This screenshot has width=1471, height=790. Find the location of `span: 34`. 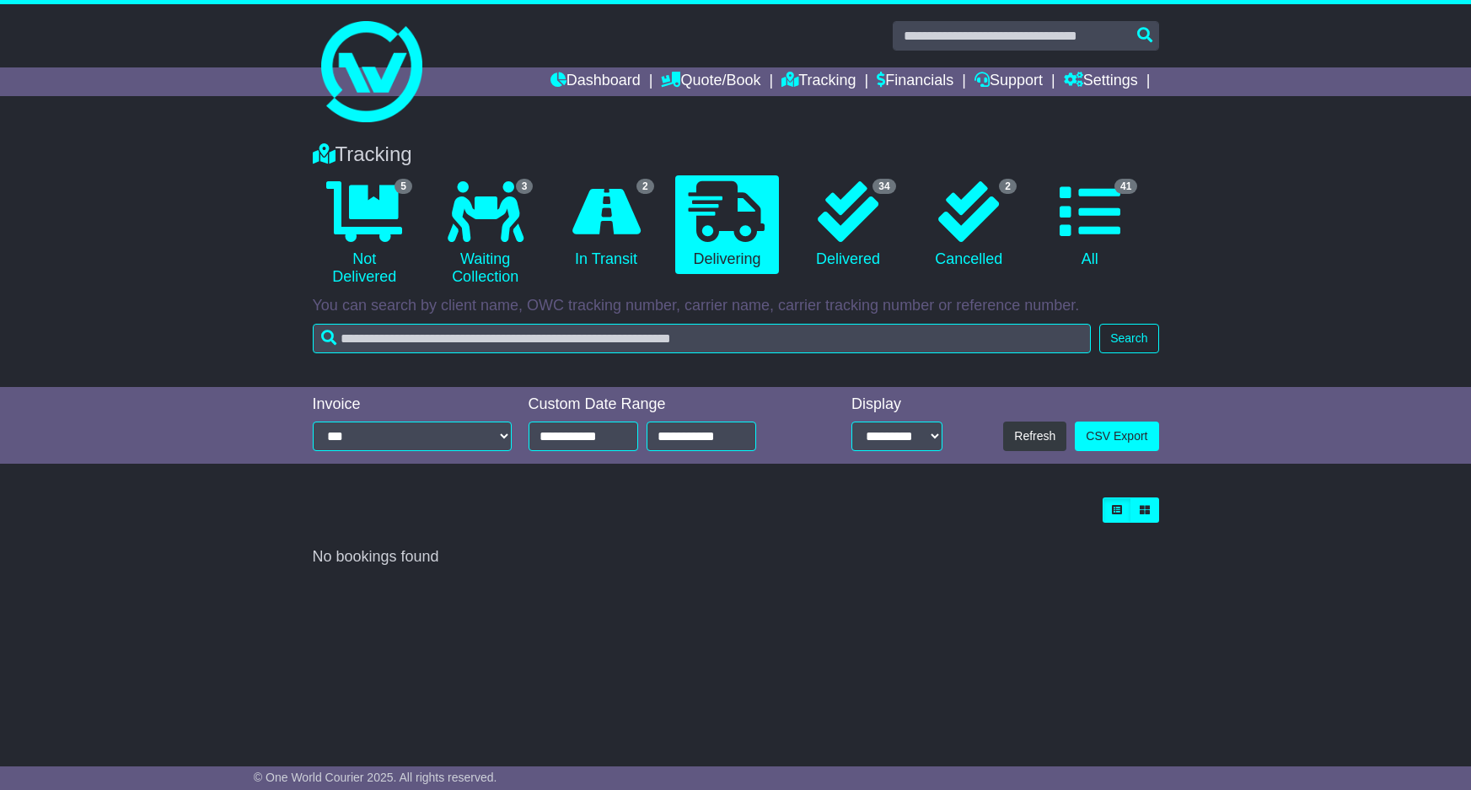

span: 34 is located at coordinates (883, 186).